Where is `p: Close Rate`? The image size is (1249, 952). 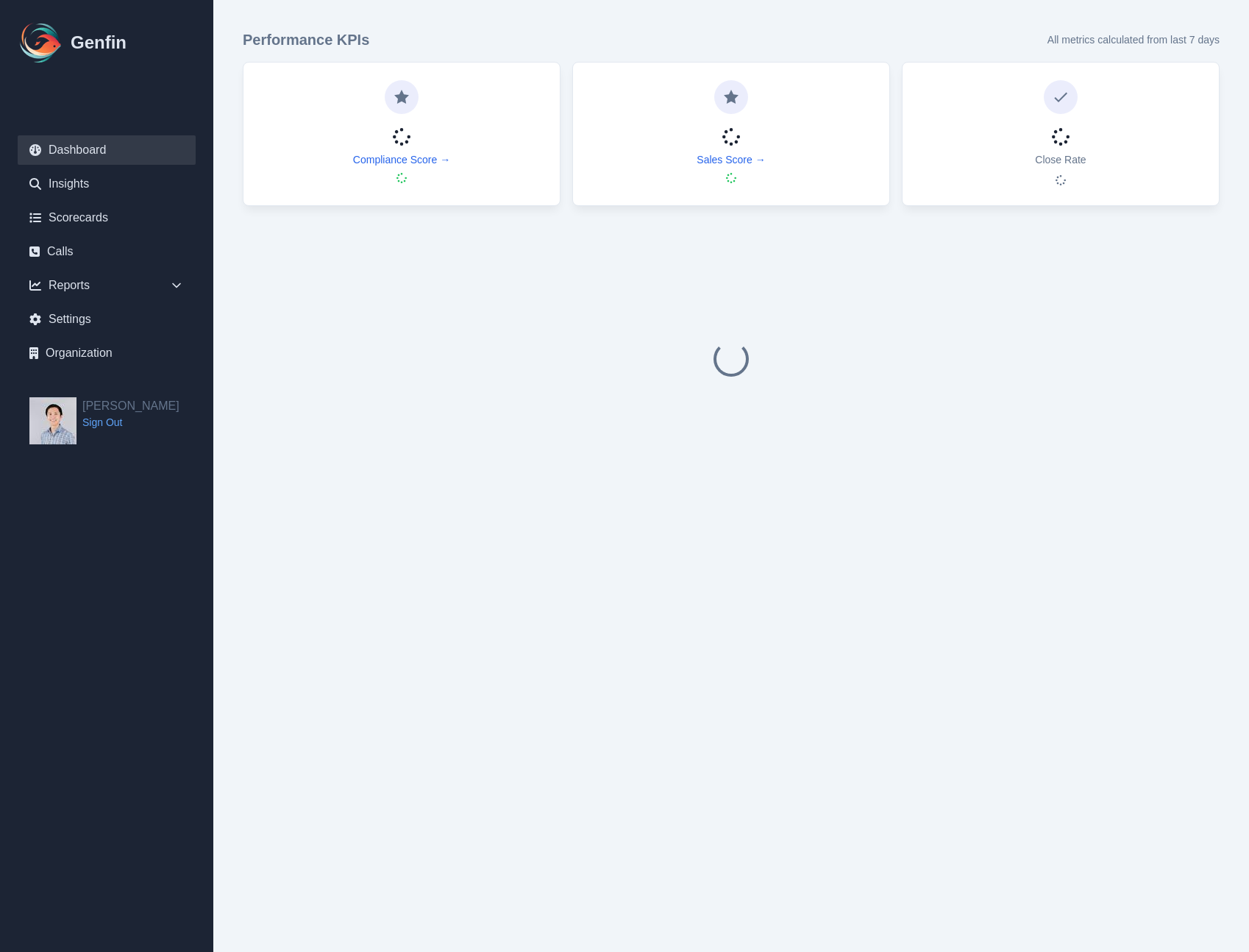
p: Close Rate is located at coordinates (1060, 160).